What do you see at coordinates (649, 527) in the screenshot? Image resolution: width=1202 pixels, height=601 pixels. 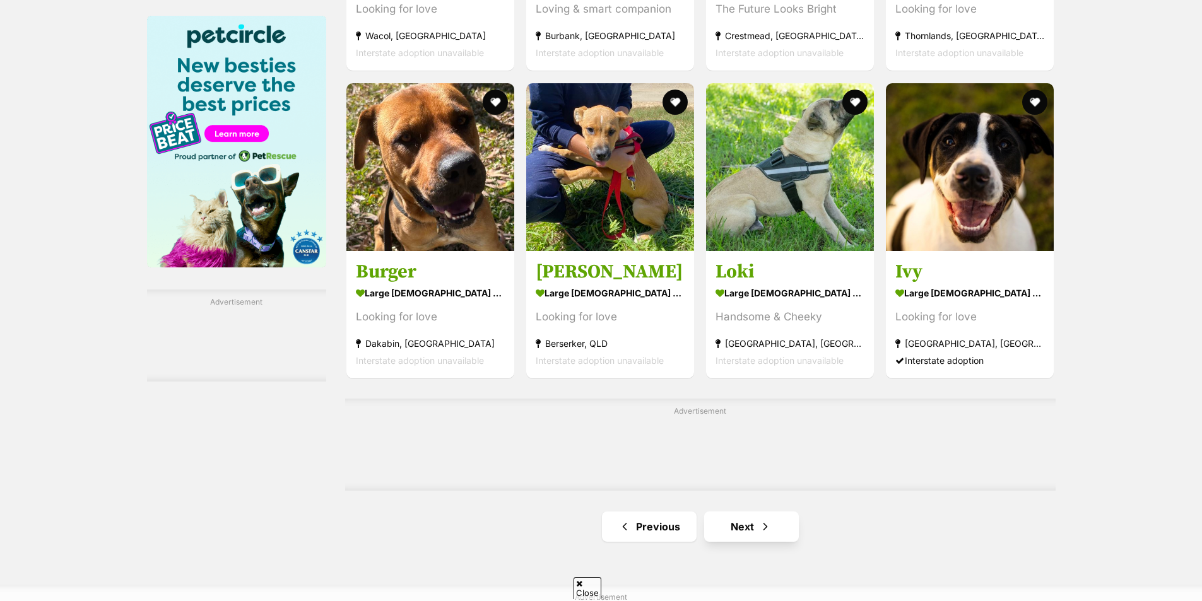 I see `a: Previous page` at bounding box center [649, 527].